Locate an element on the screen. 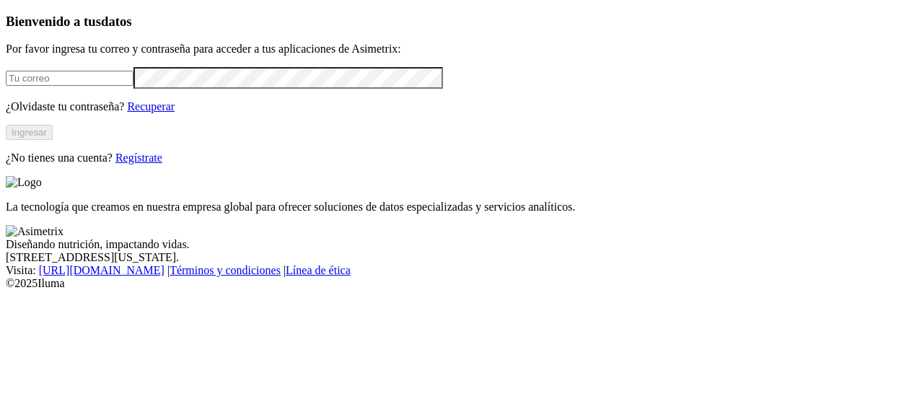  a: Recuperar is located at coordinates (151, 106).